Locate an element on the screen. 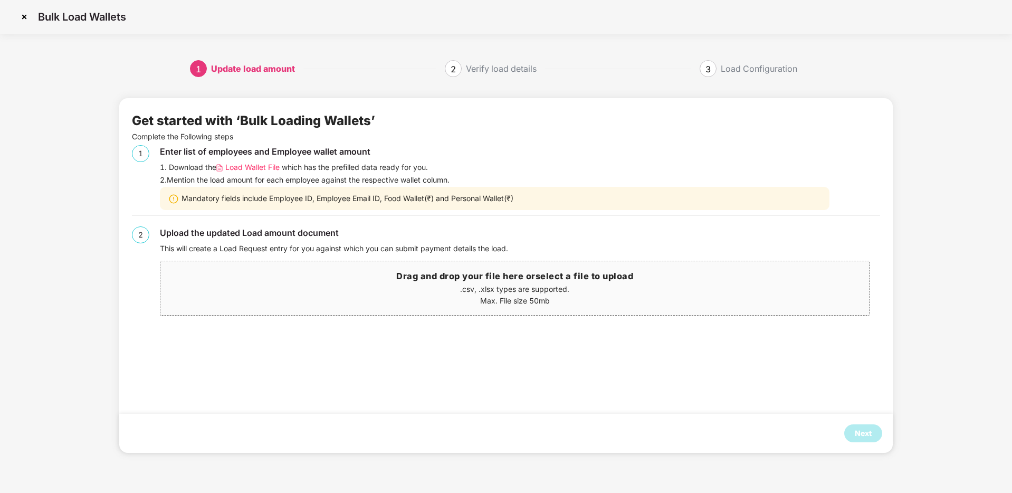  span: 1 is located at coordinates (198, 69).